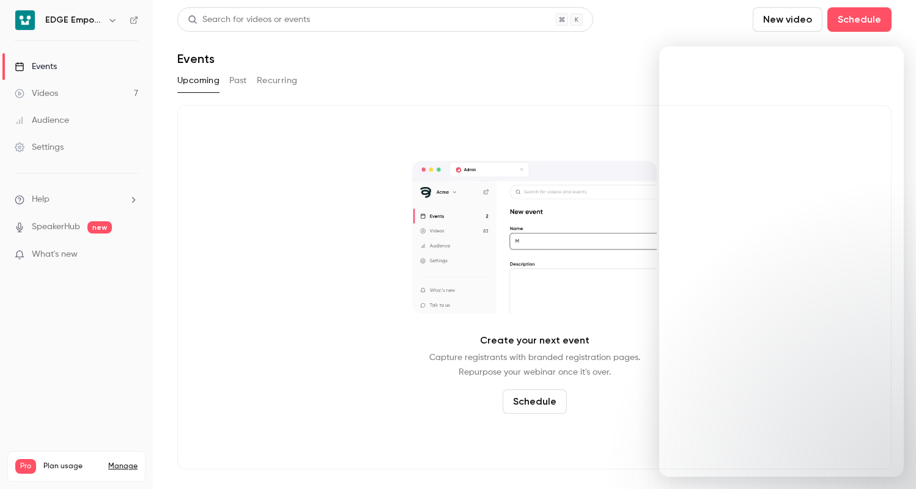 The width and height of the screenshot is (916, 489). What do you see at coordinates (249, 20) in the screenshot?
I see `div: Search for videos or events` at bounding box center [249, 20].